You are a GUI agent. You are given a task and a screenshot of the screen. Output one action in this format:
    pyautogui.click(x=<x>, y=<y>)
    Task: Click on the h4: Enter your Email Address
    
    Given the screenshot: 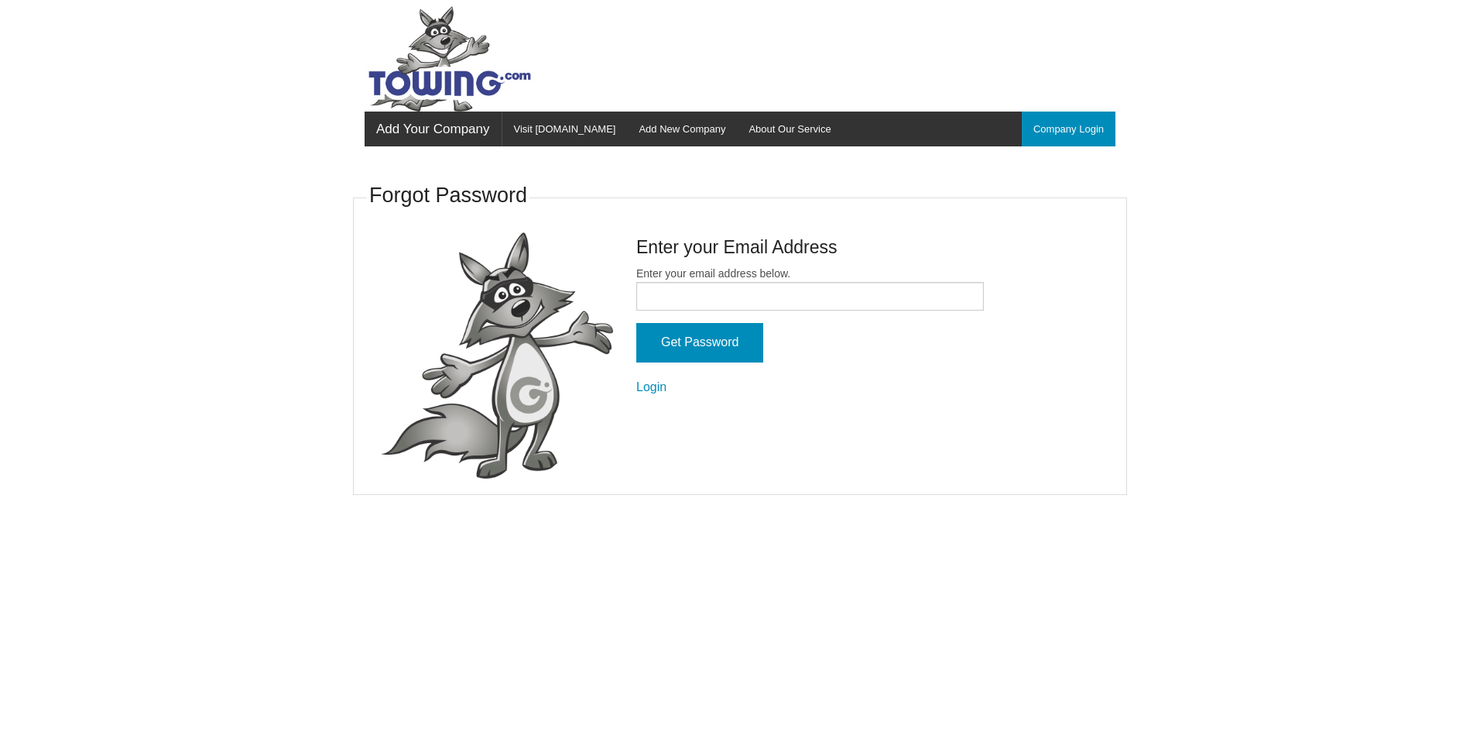 What is the action you would take?
    pyautogui.click(x=810, y=247)
    